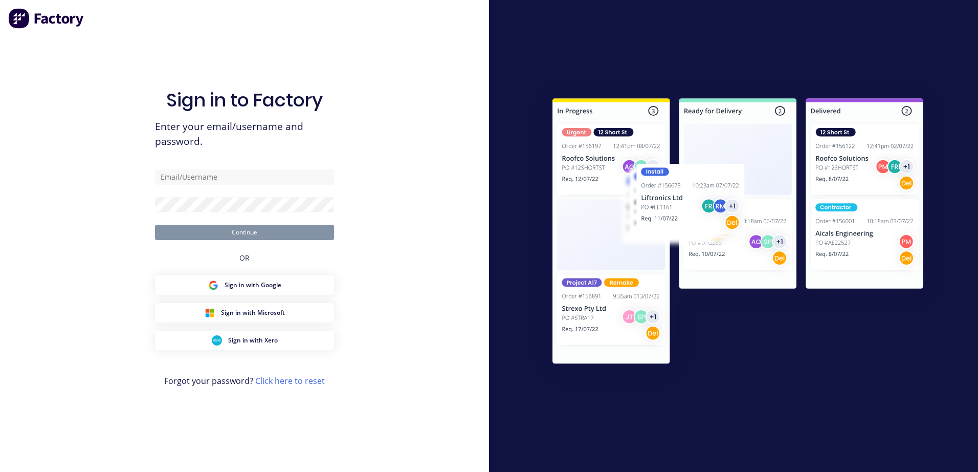  I want to click on h1: Sign in to Factory, so click(245, 100).